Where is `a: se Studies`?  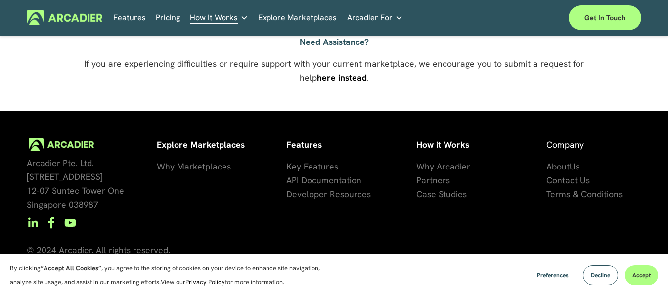
a: se Studies is located at coordinates (447, 194).